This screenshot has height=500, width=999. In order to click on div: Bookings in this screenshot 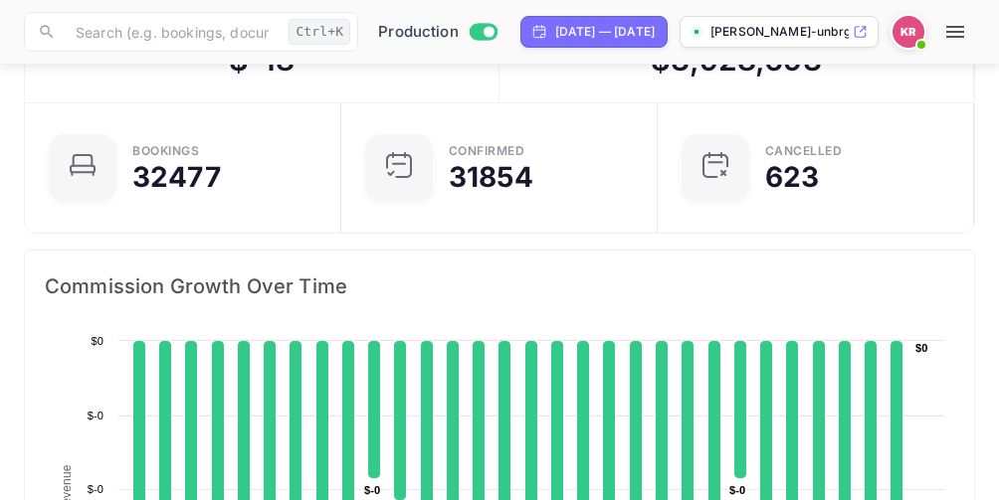, I will do `click(165, 151)`.